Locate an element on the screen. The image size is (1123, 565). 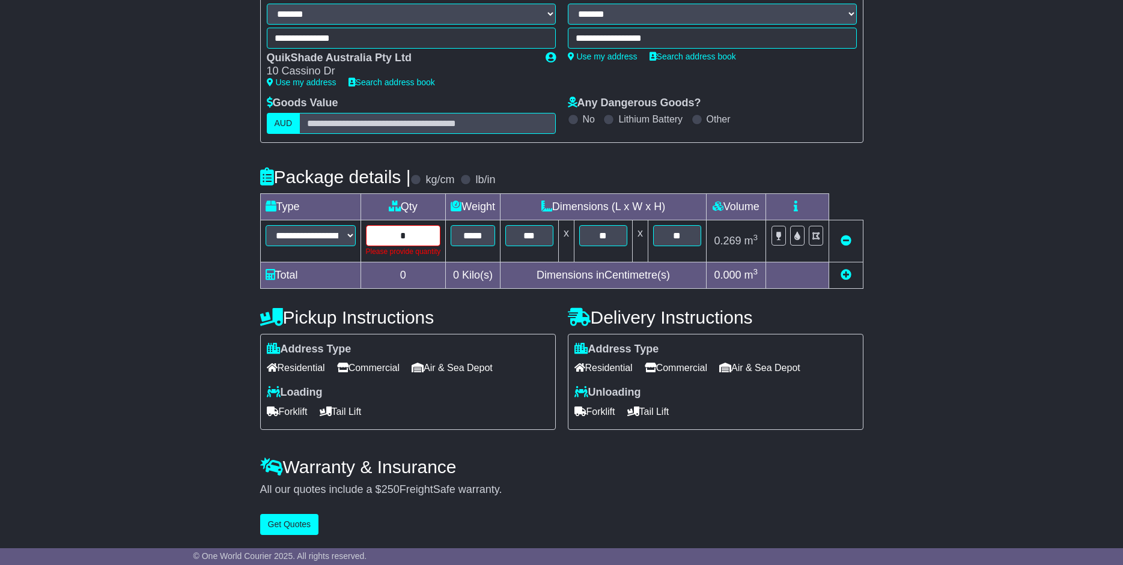
span: 0.269 is located at coordinates (727, 241).